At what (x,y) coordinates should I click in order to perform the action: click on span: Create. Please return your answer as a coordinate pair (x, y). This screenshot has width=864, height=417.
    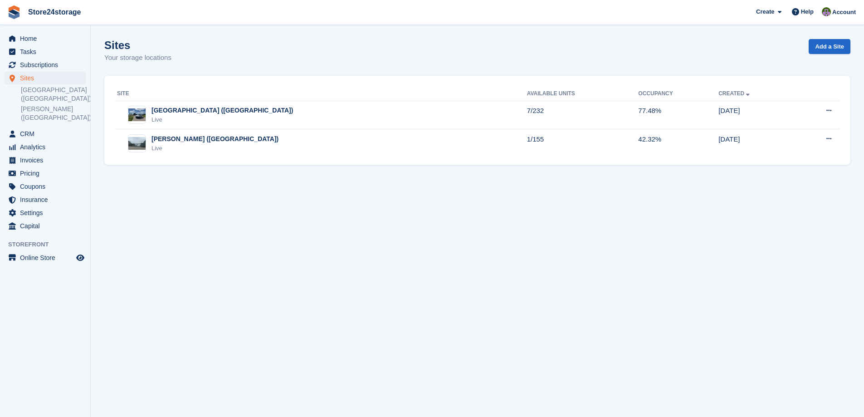
    Looking at the image, I should click on (765, 12).